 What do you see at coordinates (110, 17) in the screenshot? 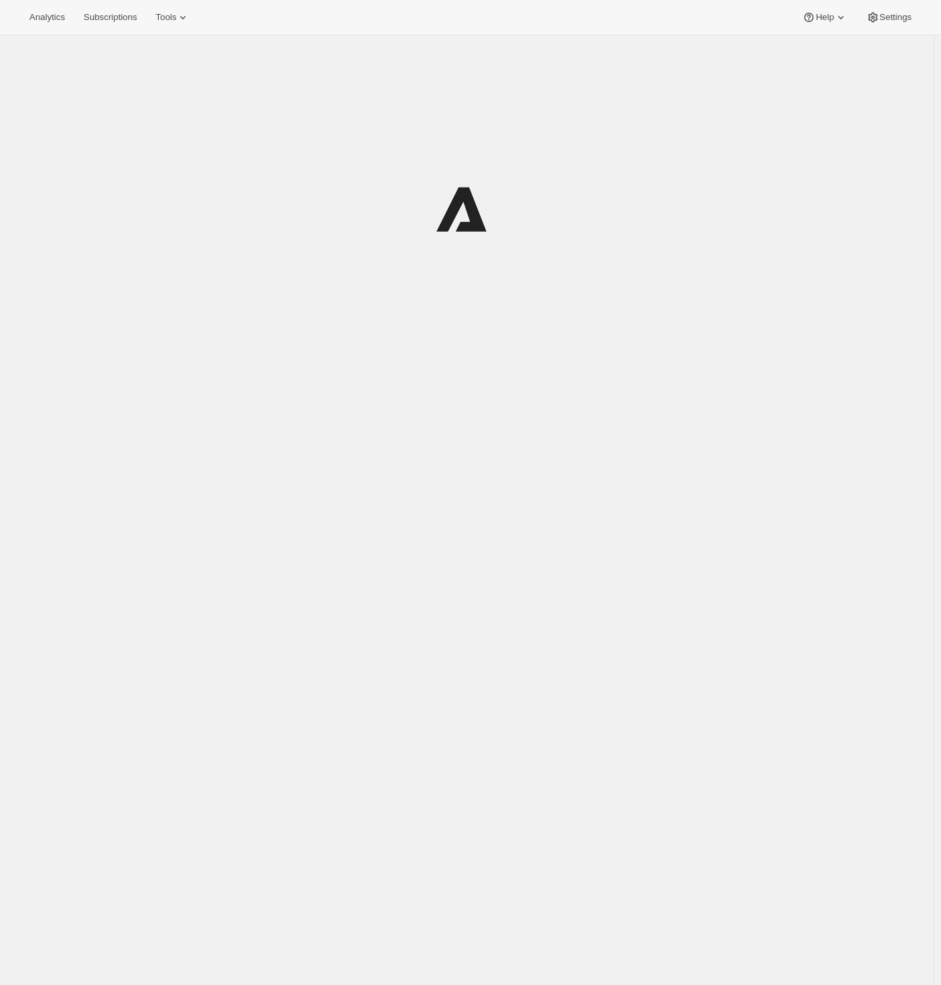
I see `button: Subscriptions` at bounding box center [110, 17].